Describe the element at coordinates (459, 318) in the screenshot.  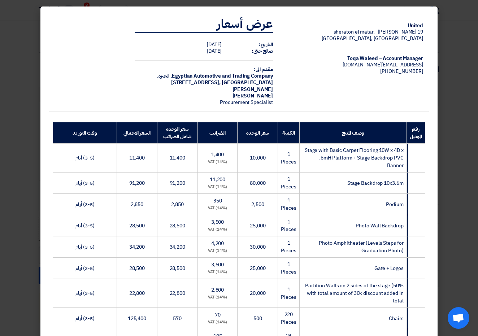
I see `a: Open chat` at that location.